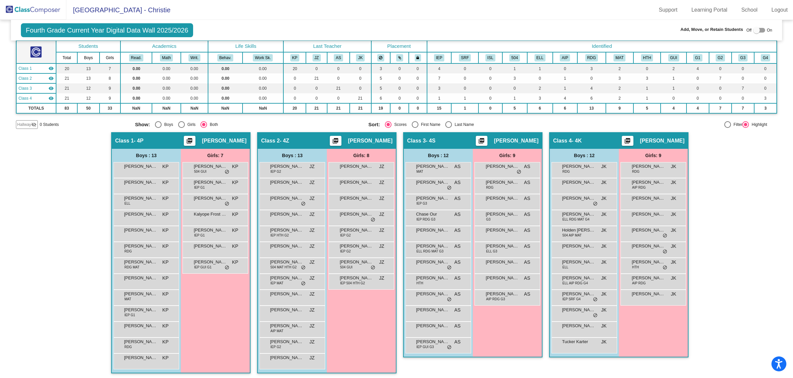  Describe the element at coordinates (647, 78) in the screenshot. I see `td: 3` at that location.